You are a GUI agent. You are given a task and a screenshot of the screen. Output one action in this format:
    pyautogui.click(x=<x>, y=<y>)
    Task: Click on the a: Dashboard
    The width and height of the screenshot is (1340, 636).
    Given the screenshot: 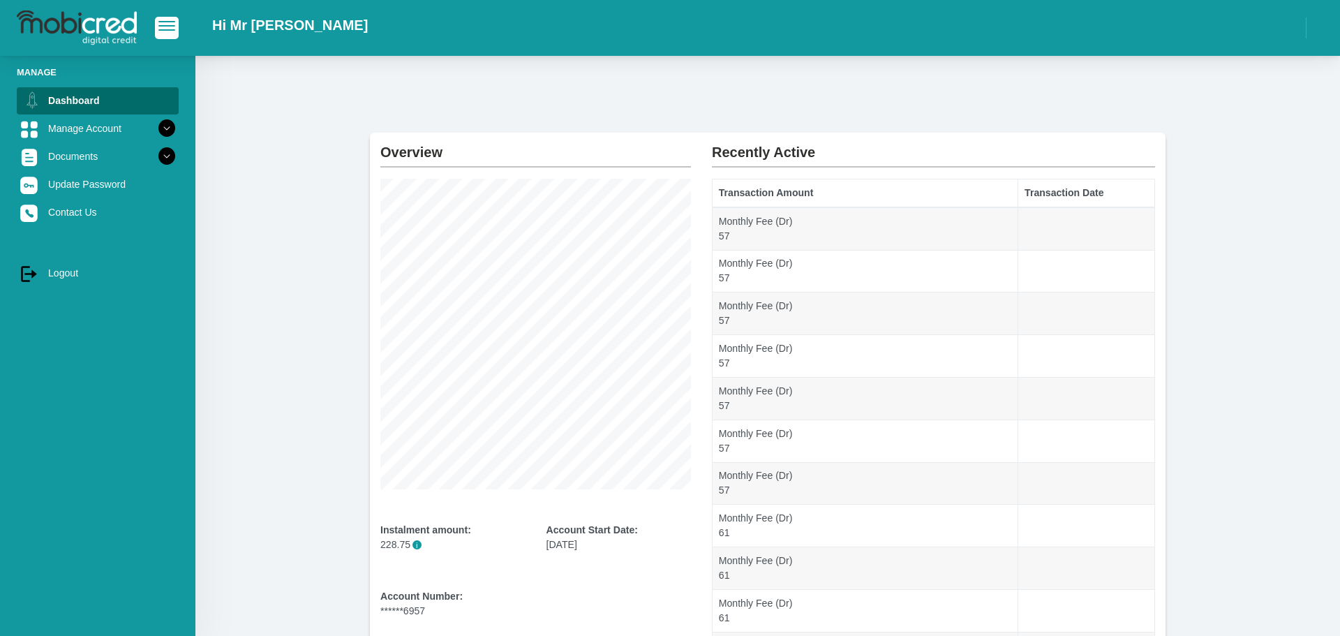 What is the action you would take?
    pyautogui.click(x=98, y=100)
    